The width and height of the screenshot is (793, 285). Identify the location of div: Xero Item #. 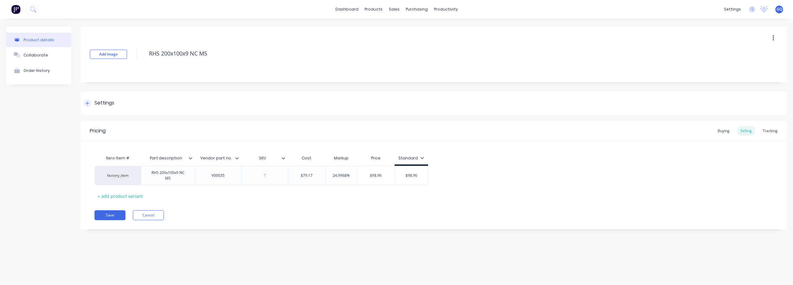
(118, 158).